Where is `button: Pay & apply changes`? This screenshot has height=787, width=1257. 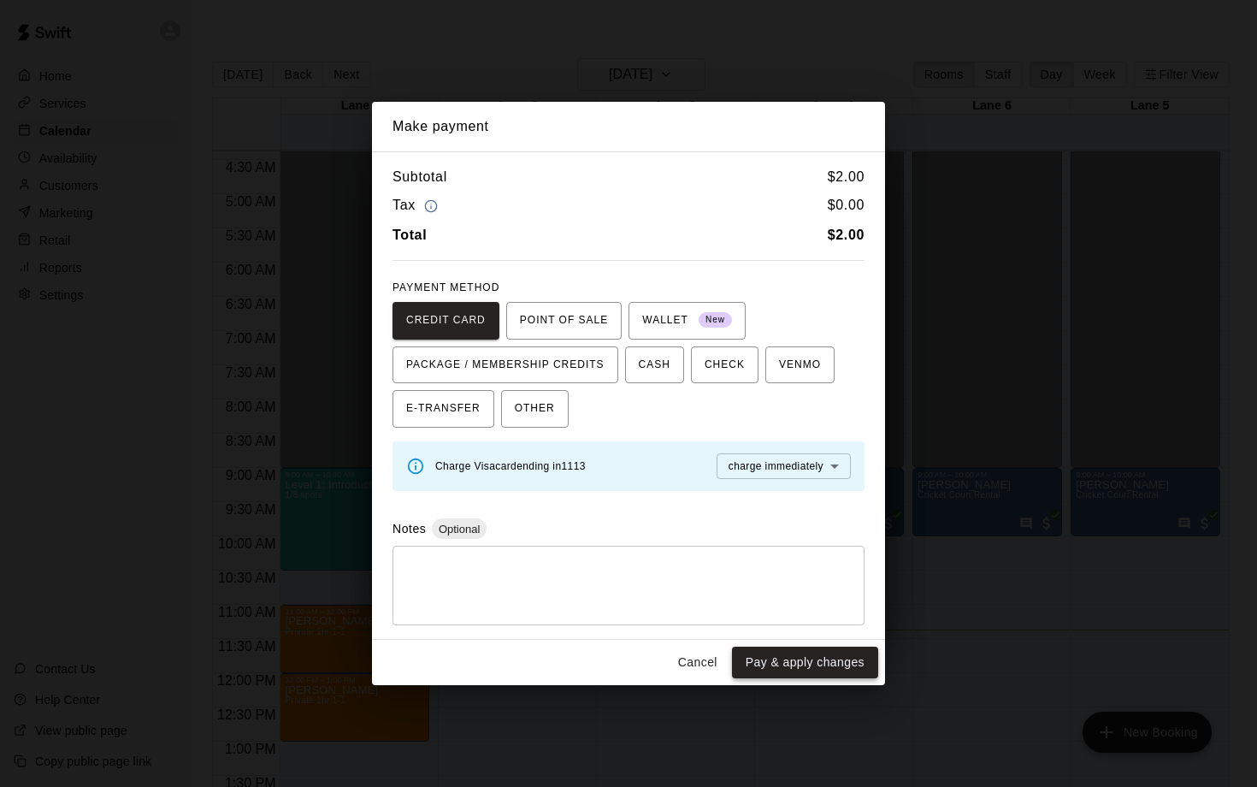
button: Pay & apply changes is located at coordinates (805, 662).